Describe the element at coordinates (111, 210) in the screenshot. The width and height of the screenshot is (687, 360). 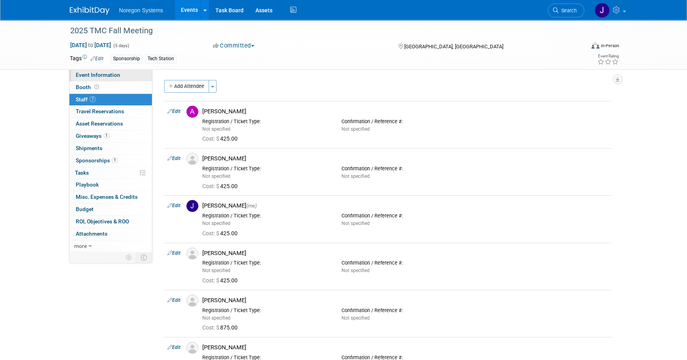
I see `a: Budget` at that location.